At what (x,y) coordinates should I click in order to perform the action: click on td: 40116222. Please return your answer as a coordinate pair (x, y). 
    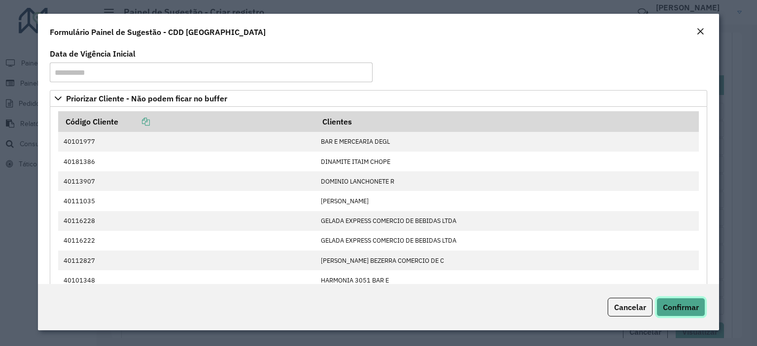
    Looking at the image, I should click on (187, 241).